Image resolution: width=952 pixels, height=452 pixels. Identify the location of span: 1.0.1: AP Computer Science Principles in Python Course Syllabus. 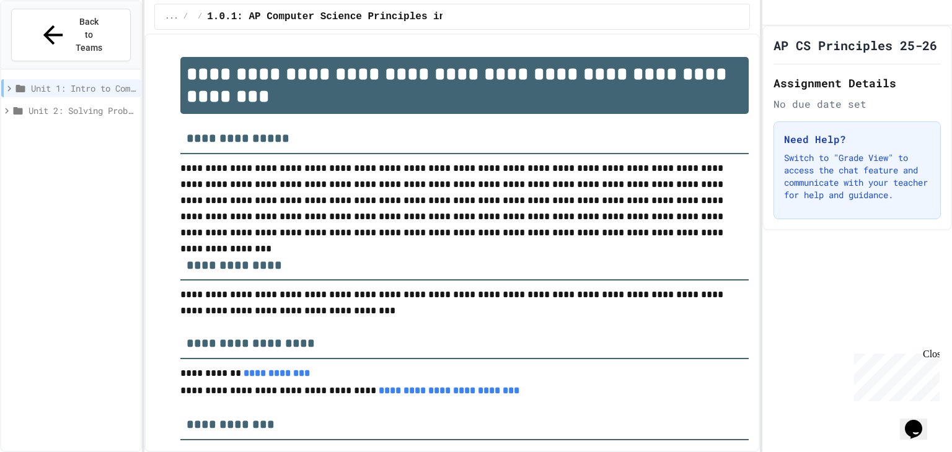
(394, 17).